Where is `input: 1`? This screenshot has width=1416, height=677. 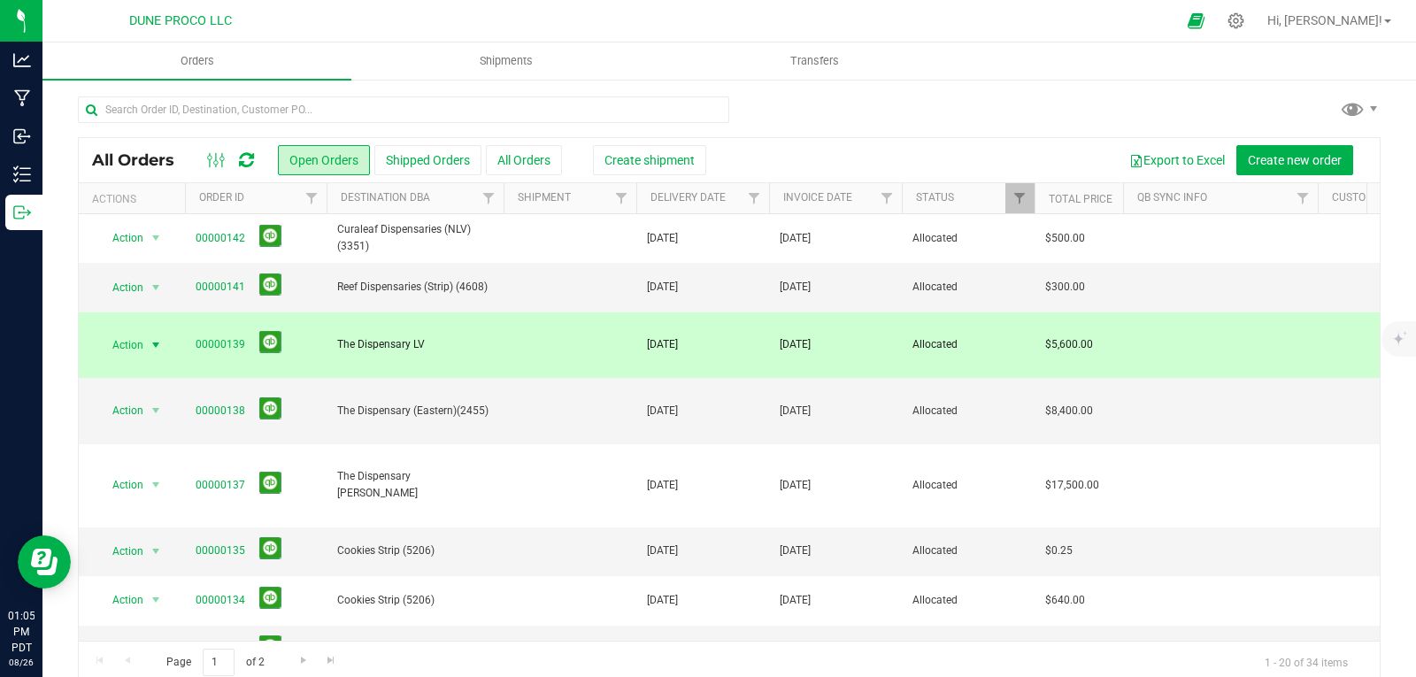
input: 1 is located at coordinates (219, 662).